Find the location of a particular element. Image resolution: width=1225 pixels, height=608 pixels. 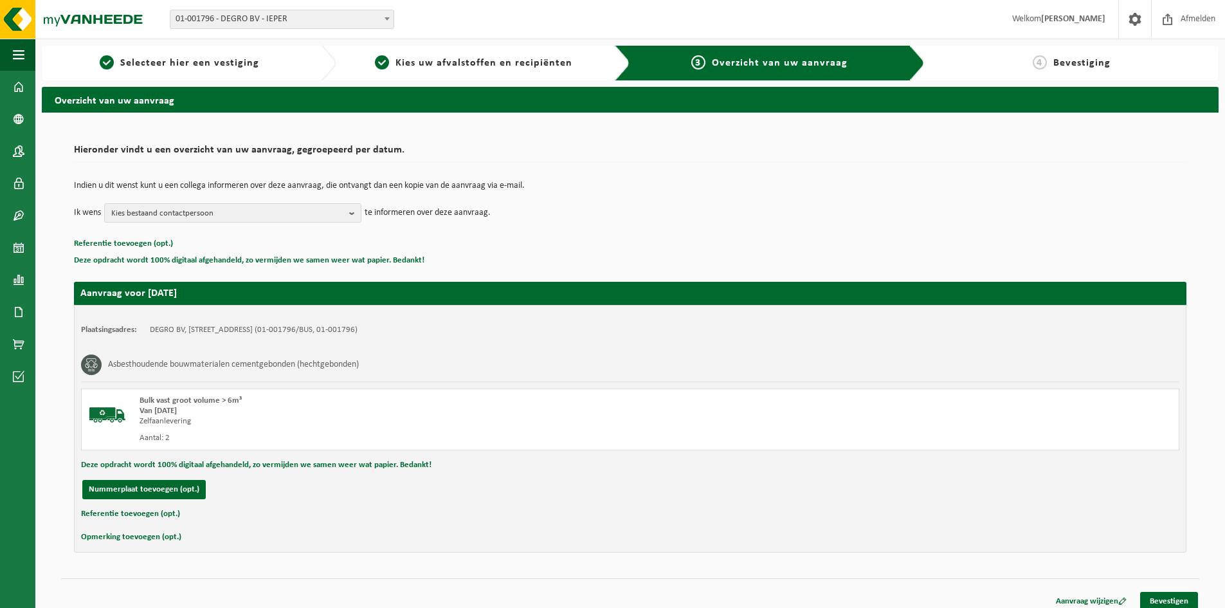

span: 2 is located at coordinates (382, 62).